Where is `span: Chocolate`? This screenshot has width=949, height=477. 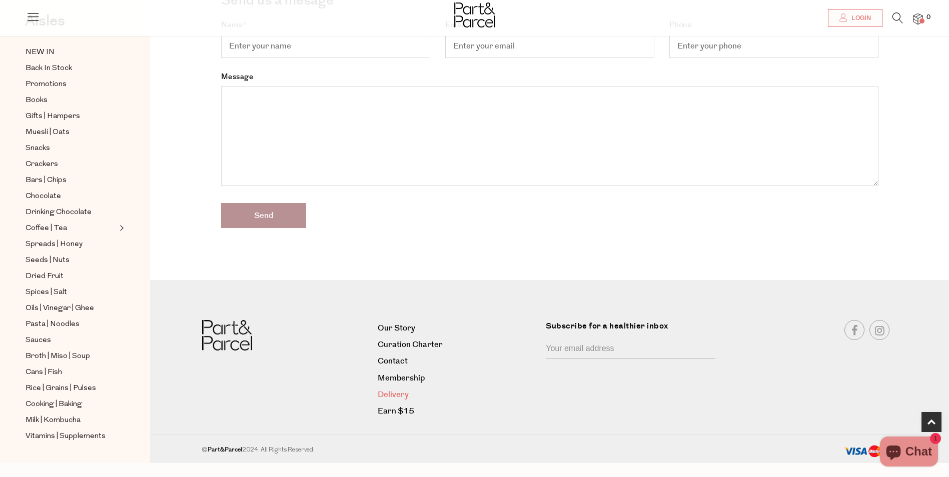
span: Chocolate is located at coordinates (43, 197).